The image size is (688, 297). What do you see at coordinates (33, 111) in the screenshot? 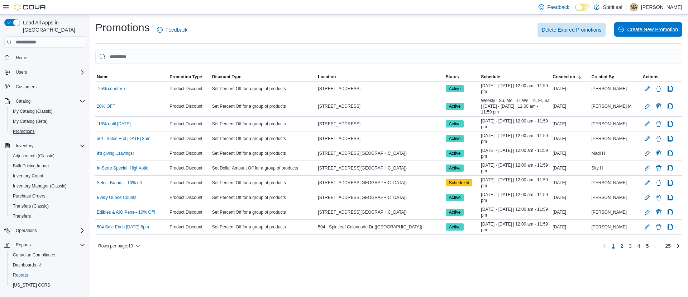
I see `span: My Catalog (Classic)` at bounding box center [33, 111].